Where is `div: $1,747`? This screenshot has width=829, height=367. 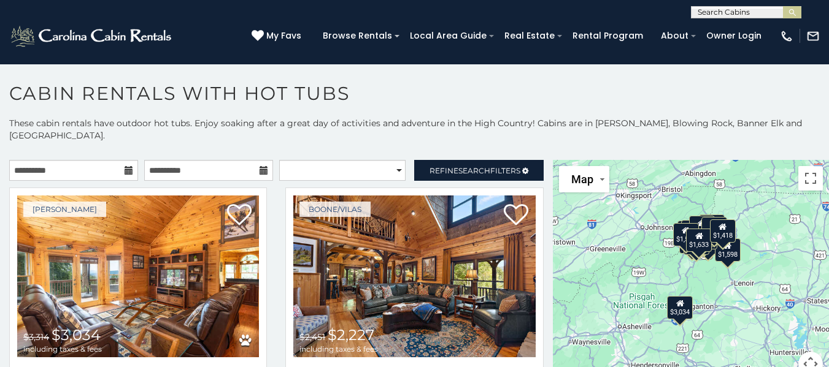
div: $1,747 is located at coordinates (696, 243).